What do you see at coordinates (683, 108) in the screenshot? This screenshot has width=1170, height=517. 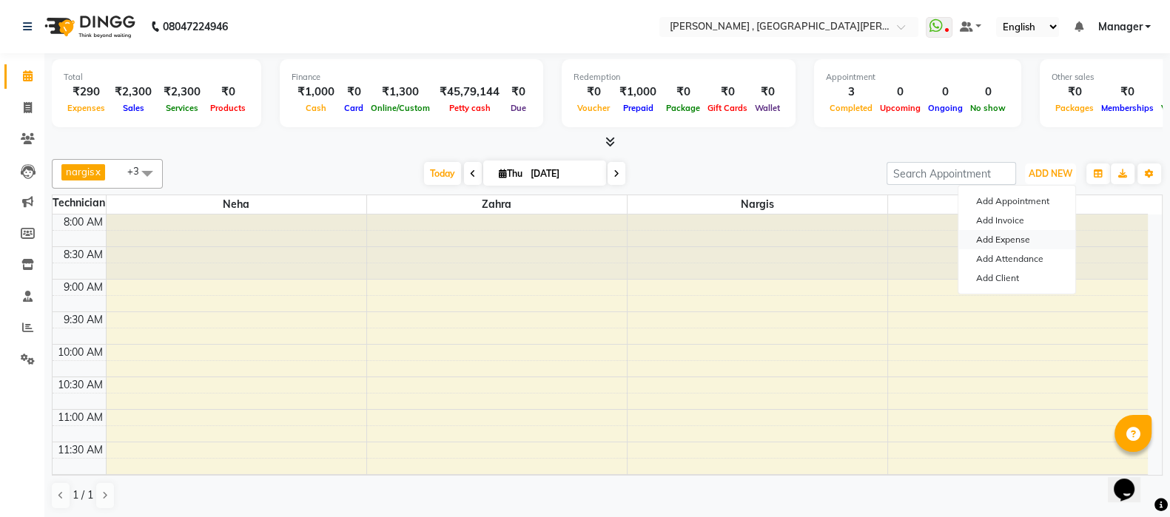 I see `span: Package` at bounding box center [683, 108].